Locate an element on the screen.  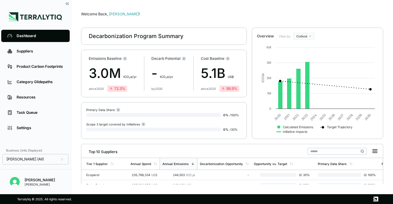
text: 2027 is located at coordinates (341, 117).